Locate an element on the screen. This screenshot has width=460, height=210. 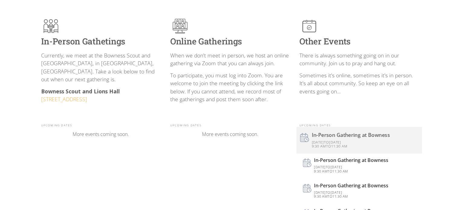
p: When we don't meet in person, we host an online gathering via Zoom that you can always join. is located at coordinates (230, 59).